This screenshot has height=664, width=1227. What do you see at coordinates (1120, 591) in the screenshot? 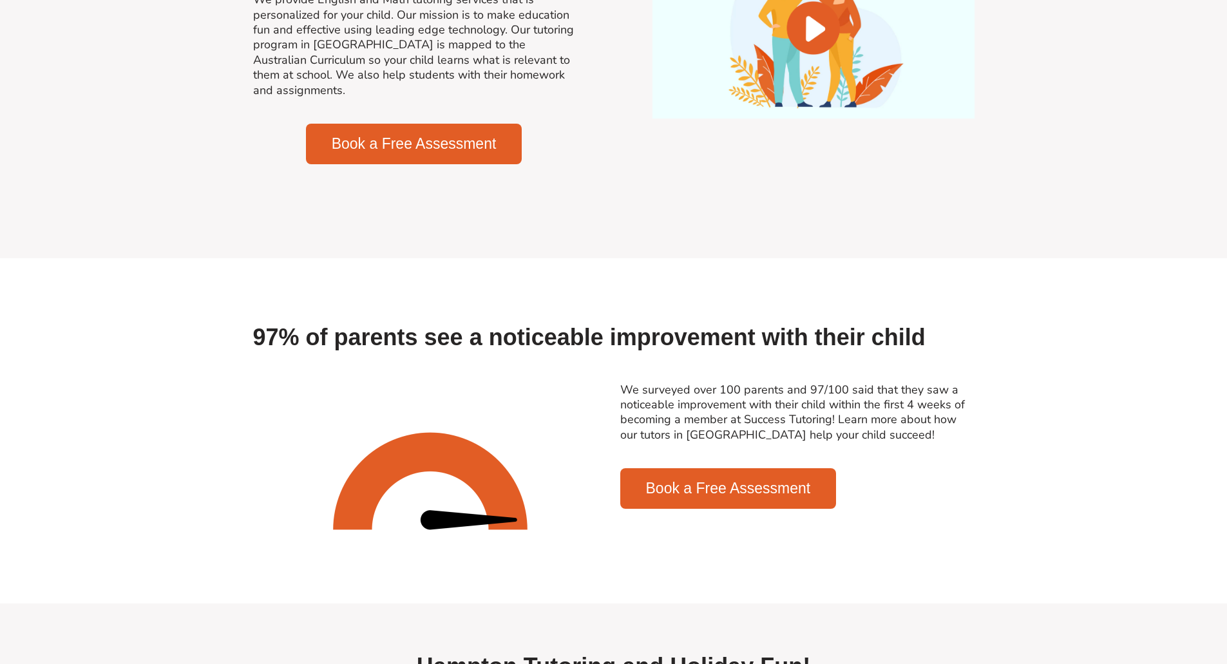
I see `div: Chat Widget` at bounding box center [1120, 591].